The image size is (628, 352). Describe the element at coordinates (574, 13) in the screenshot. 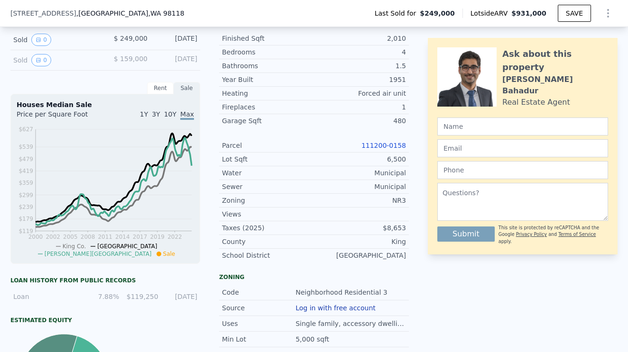

I see `button: SAVE` at that location.